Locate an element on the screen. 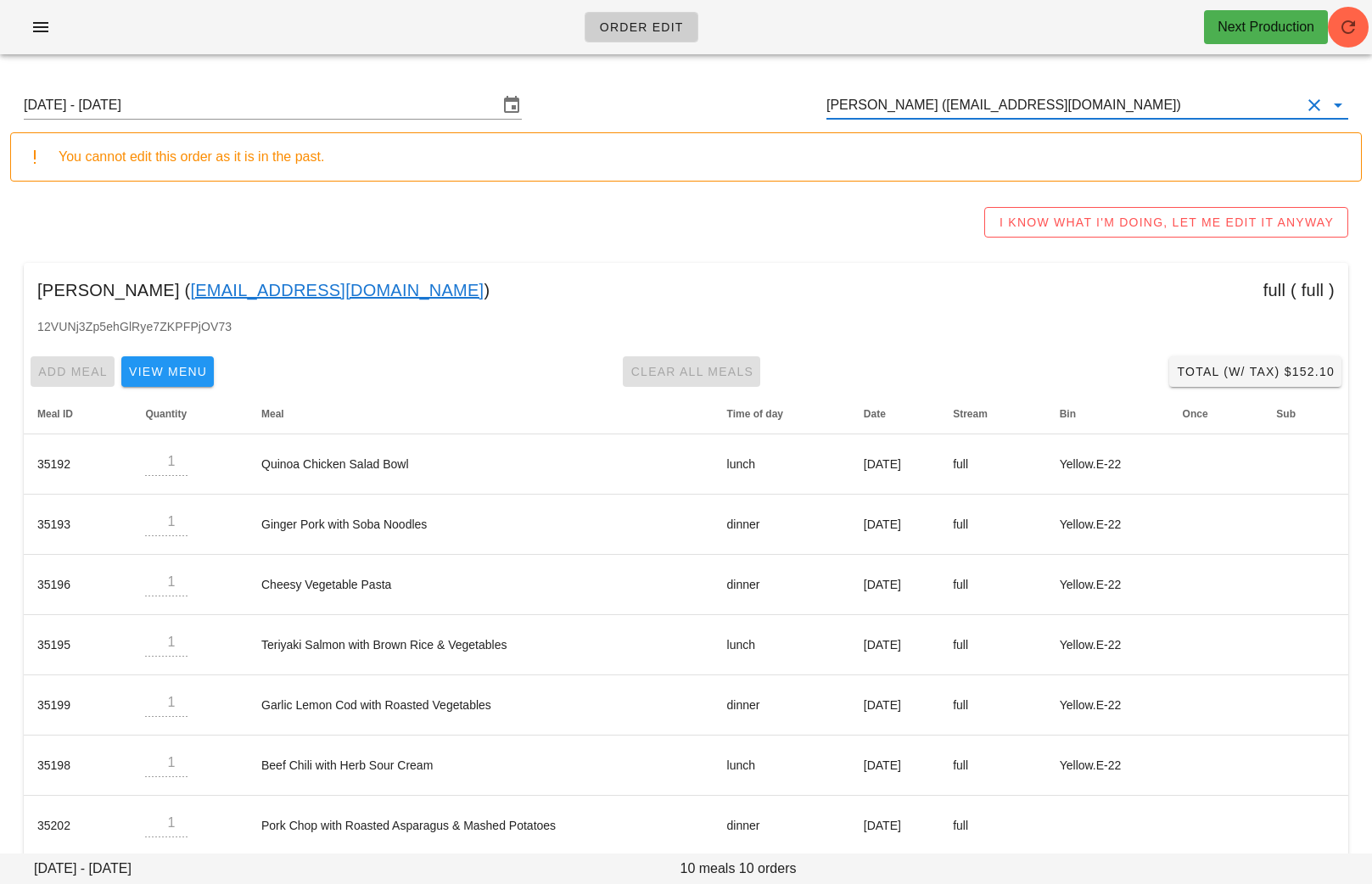 Image resolution: width=1372 pixels, height=884 pixels. td: Pork Chop with Roasted Asparagus & Mashed Potatoes is located at coordinates (480, 826).